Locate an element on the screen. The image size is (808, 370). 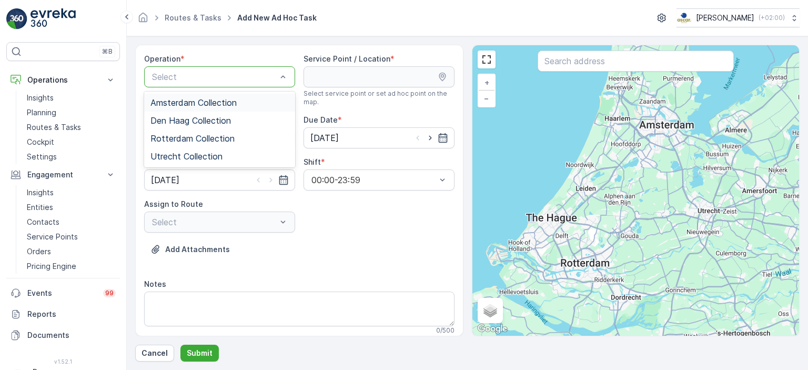
a: View Fullscreen is located at coordinates (487, 59).